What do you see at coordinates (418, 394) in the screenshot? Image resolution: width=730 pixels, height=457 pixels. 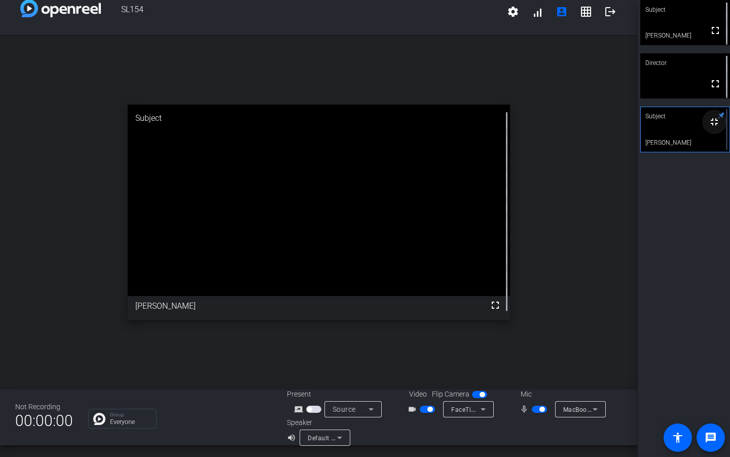 I see `span: Video` at bounding box center [418, 394].